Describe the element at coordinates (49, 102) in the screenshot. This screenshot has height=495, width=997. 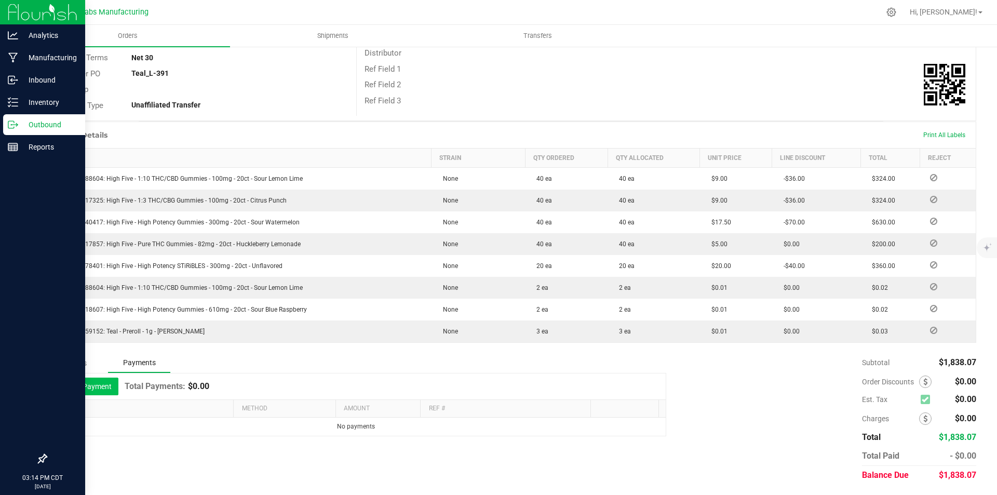
I see `p: Inventory` at that location.